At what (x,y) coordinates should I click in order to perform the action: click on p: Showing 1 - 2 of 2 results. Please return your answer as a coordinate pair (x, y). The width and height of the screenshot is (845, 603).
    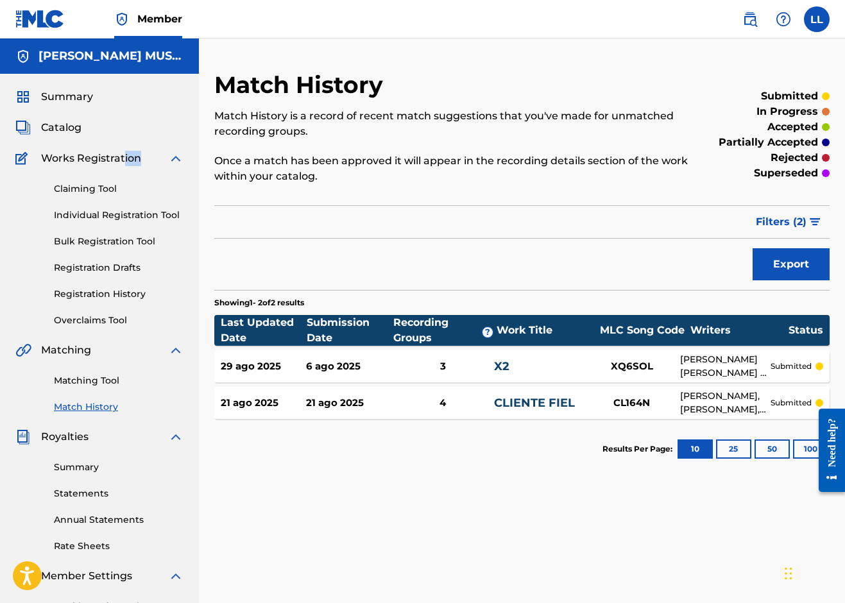
    Looking at the image, I should click on (259, 303).